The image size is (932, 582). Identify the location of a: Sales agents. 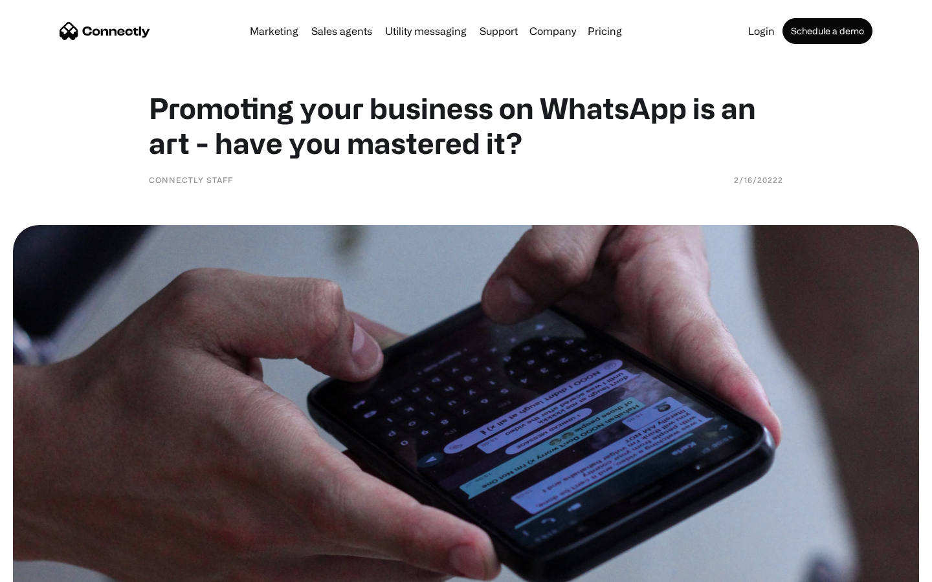
(342, 31).